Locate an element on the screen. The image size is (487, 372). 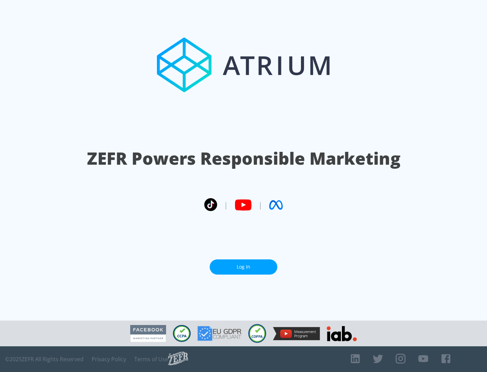
a: Terms of Use is located at coordinates (151, 359).